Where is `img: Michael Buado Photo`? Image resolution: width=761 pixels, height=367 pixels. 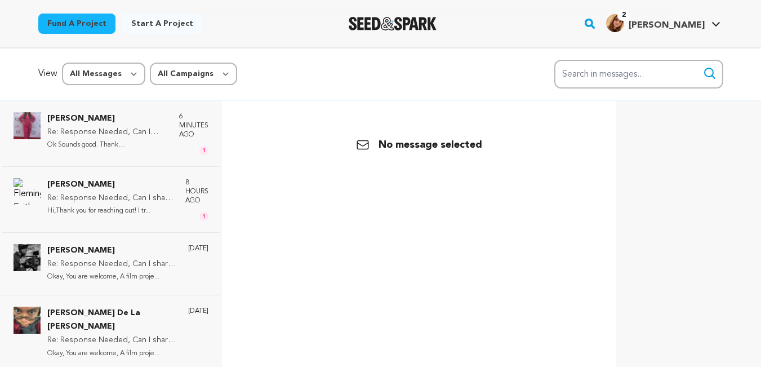
img: Michael Buado Photo is located at coordinates (27, 257).